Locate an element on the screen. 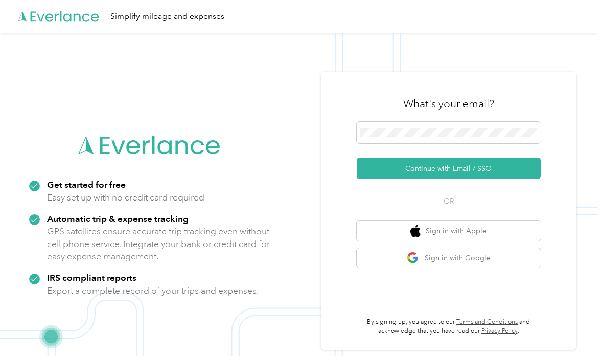  p: GPS satellites ensure accurate trip tracking even without cell phone service. Integrate your bank... is located at coordinates (158, 244).